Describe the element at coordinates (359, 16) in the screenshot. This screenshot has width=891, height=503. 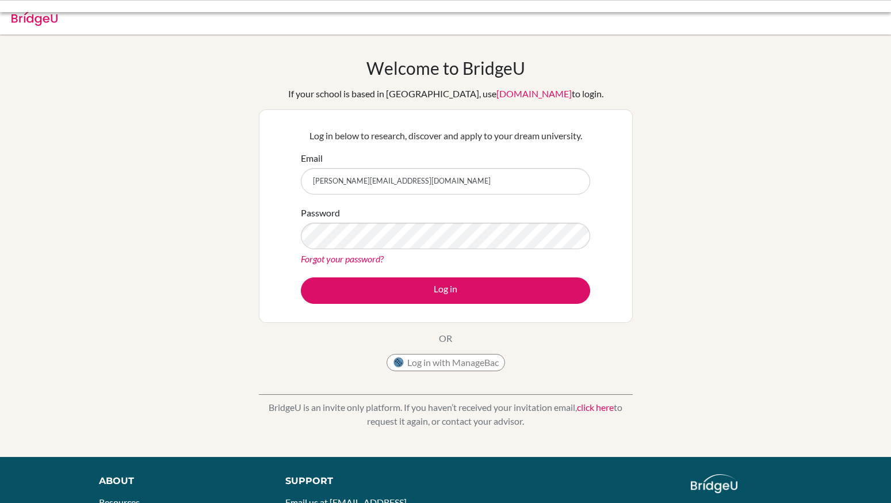
I see `div: You need to sign in or sign up before continuing.` at that location.